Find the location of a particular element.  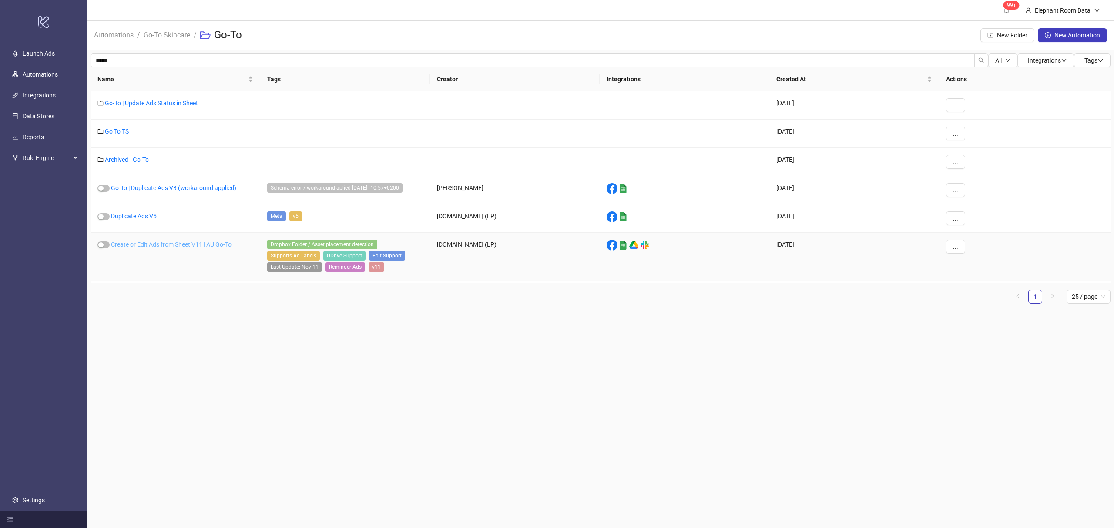

th: Creator is located at coordinates (515, 79).